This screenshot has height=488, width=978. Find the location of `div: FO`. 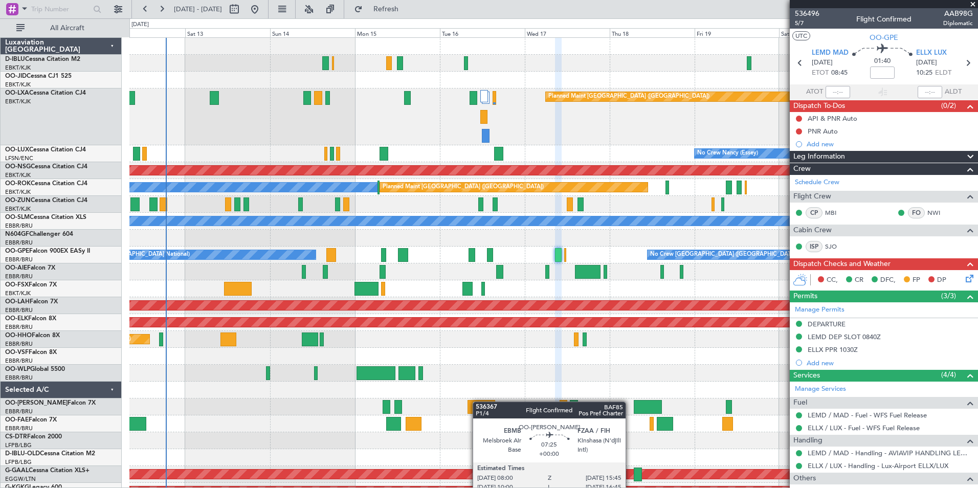

div: FO is located at coordinates (916, 213).